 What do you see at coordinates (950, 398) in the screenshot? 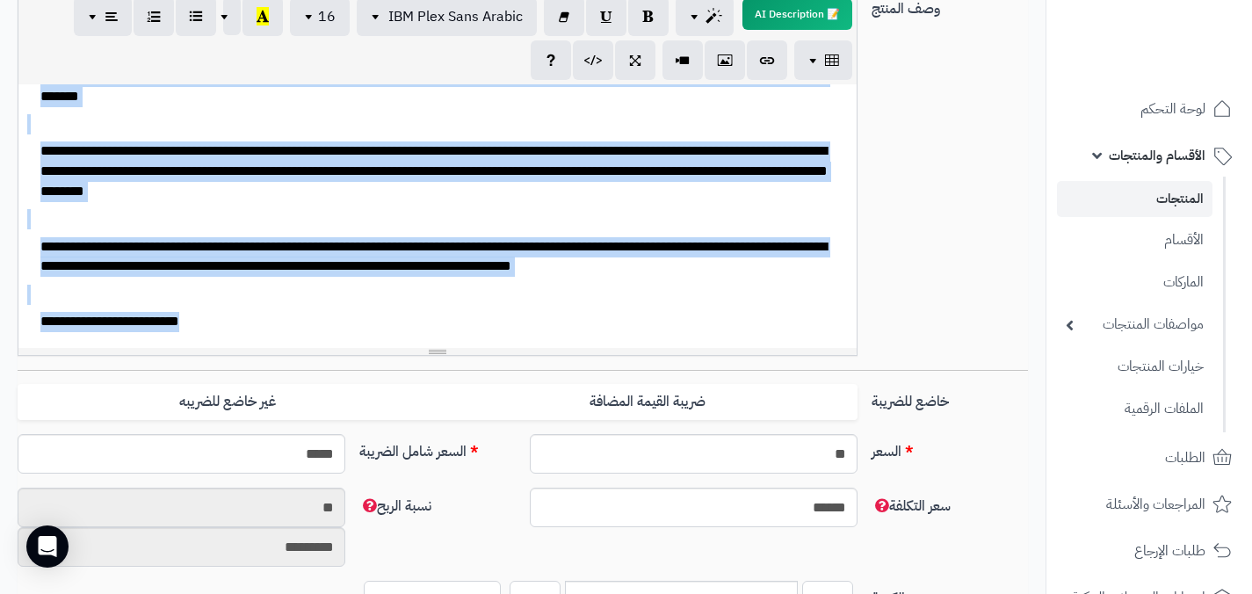
I see `label: خاضع للضريبة` at bounding box center [950, 398].